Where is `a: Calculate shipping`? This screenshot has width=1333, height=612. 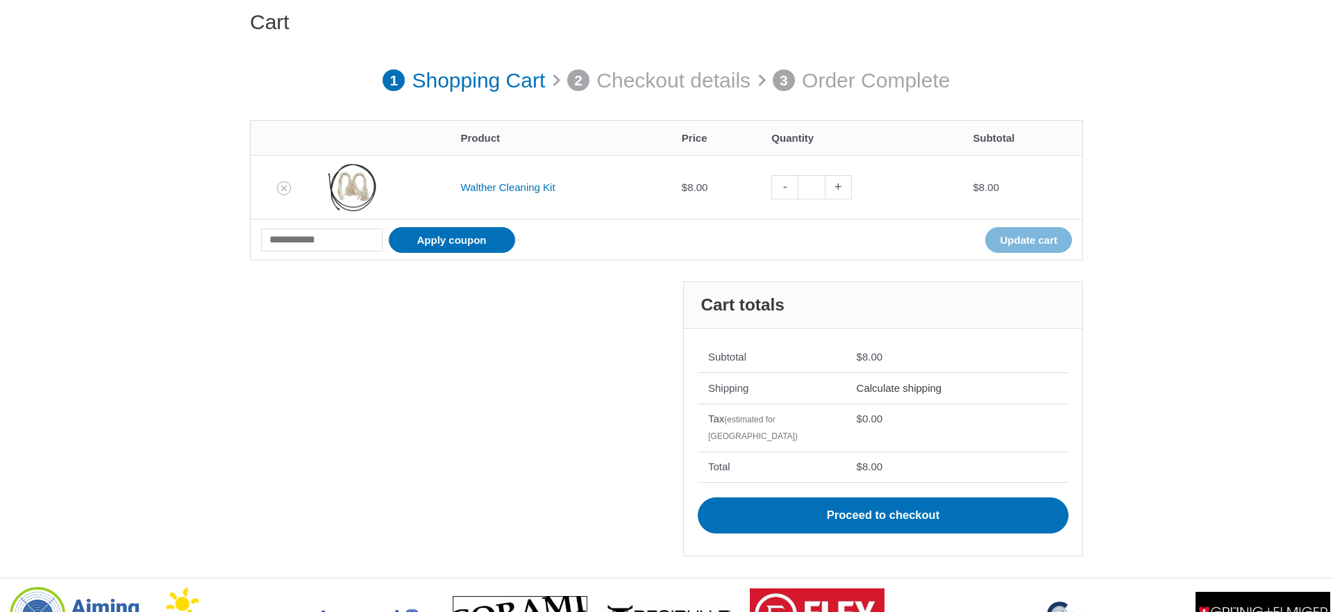
a: Calculate shipping is located at coordinates (899, 387).